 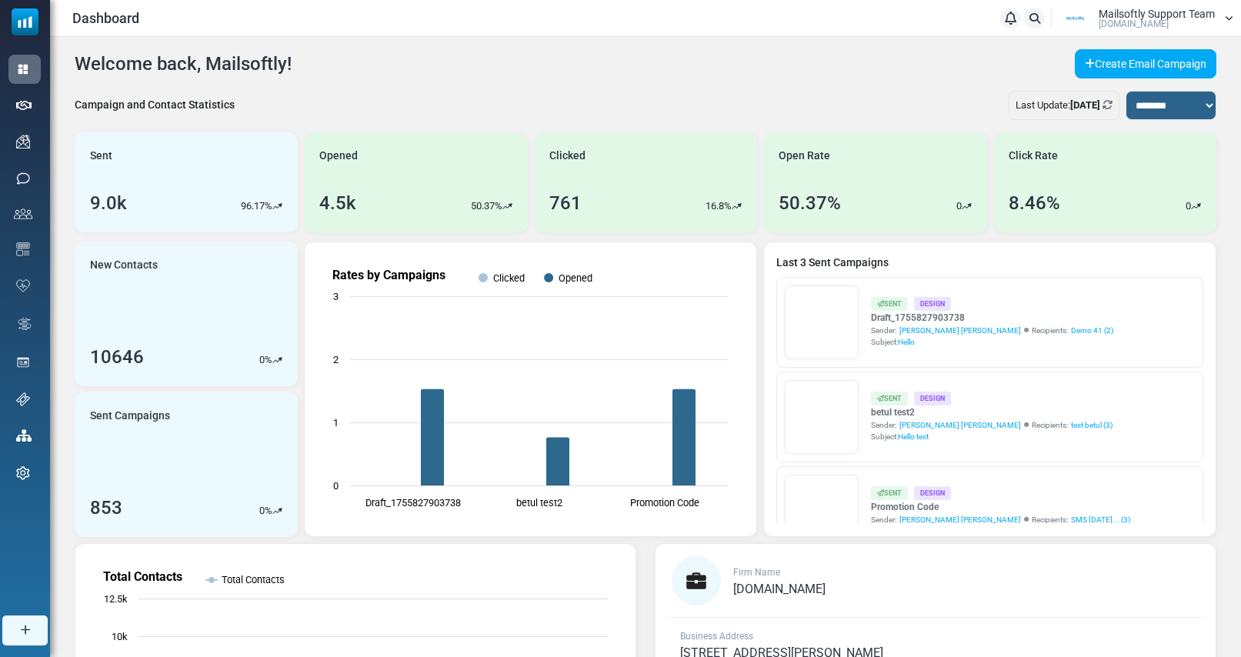 I want to click on span: Dashboard, so click(x=105, y=18).